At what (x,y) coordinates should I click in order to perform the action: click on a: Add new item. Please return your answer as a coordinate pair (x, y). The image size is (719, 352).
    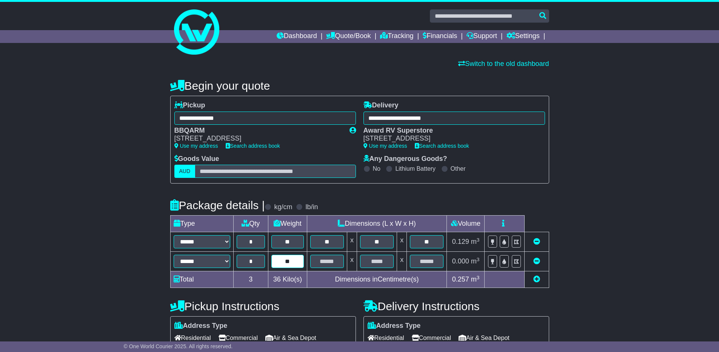
    Looking at the image, I should click on (537, 280).